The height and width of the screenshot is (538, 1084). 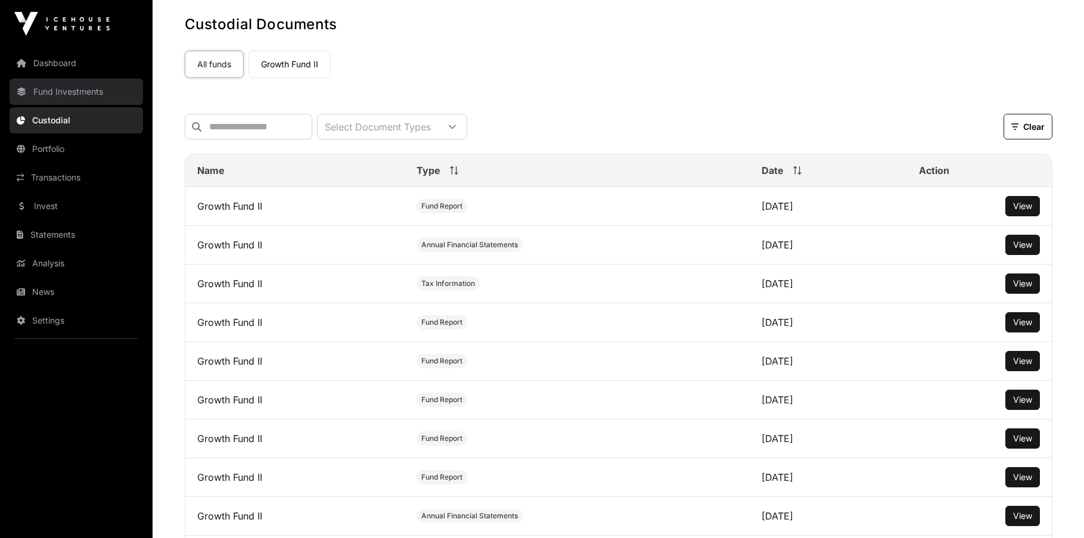 What do you see at coordinates (619, 24) in the screenshot?
I see `h1: Custodial Documents` at bounding box center [619, 24].